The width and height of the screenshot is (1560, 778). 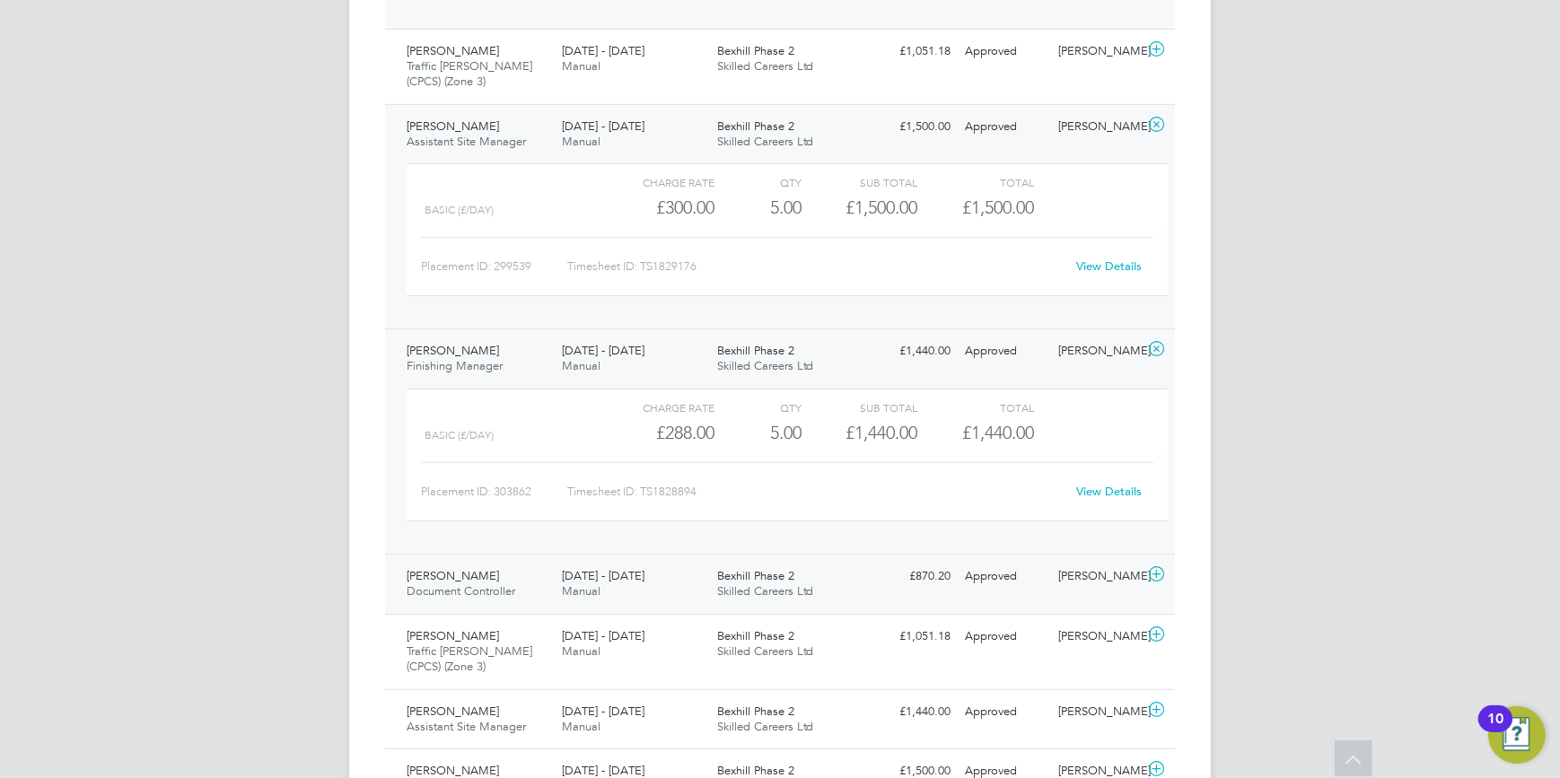 I want to click on span: £1,440.00, so click(x=998, y=433).